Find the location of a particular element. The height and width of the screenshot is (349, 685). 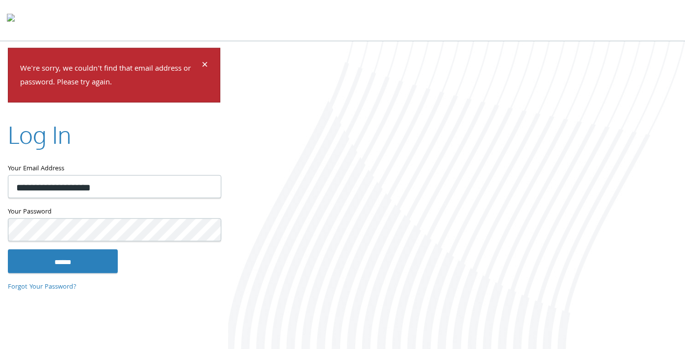

button: Dismiss alert is located at coordinates (204, 66).